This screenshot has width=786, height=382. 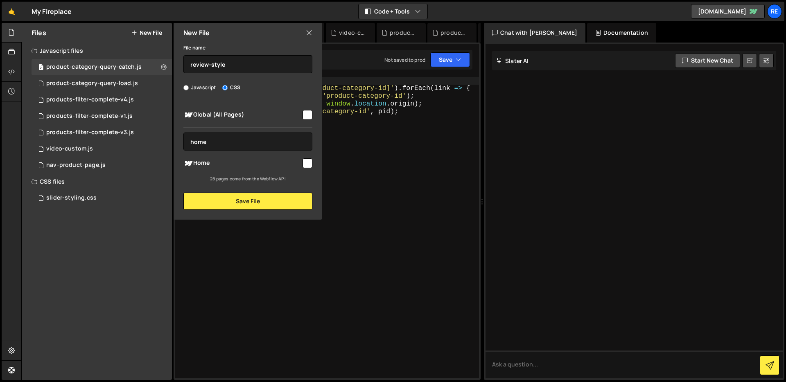 What do you see at coordinates (186, 88) in the screenshot?
I see `input: Javascript` at bounding box center [186, 88].